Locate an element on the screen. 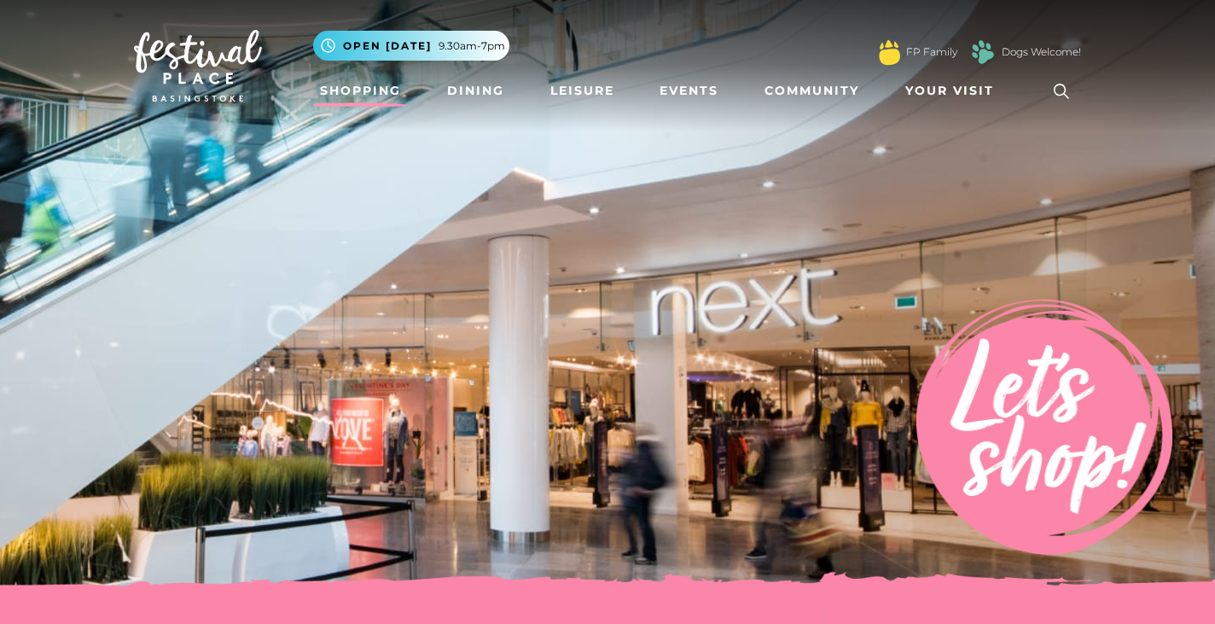  a: Dining is located at coordinates (475, 90).